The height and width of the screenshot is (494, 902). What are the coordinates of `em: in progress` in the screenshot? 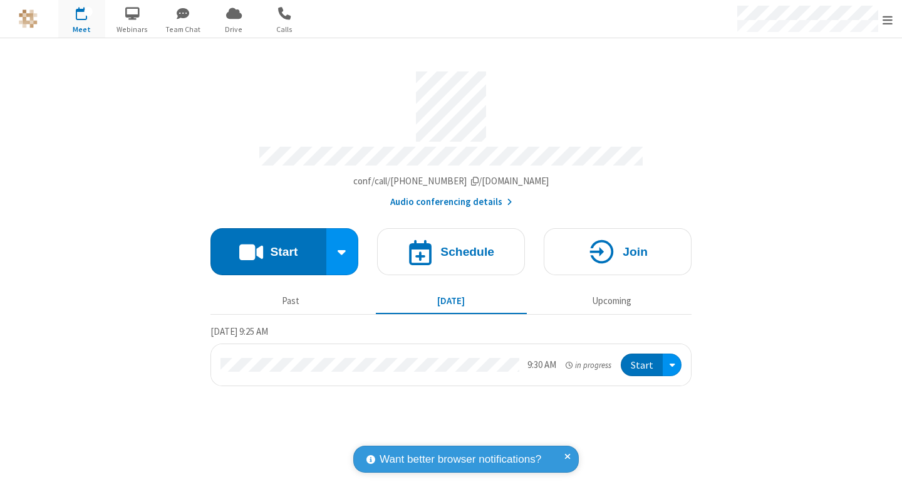 It's located at (588, 365).